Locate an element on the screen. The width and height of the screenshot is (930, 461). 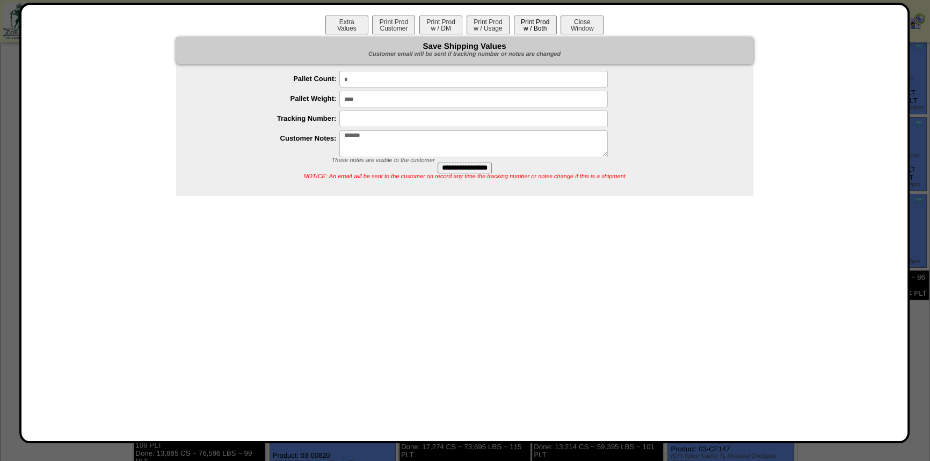
button: Print Prodw / Both is located at coordinates (535, 25).